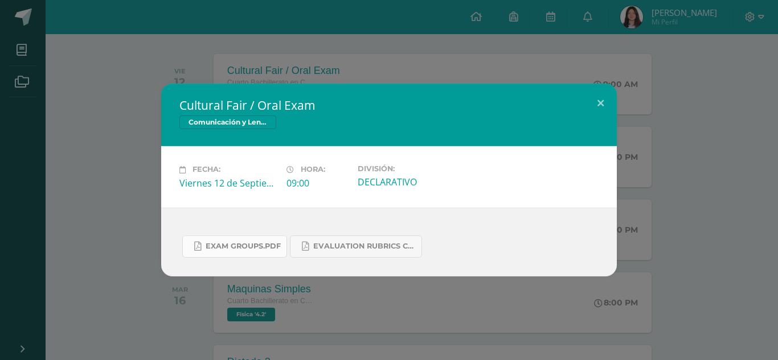 This screenshot has height=360, width=778. Describe the element at coordinates (243, 246) in the screenshot. I see `span: Exam Groups.pdf` at that location.